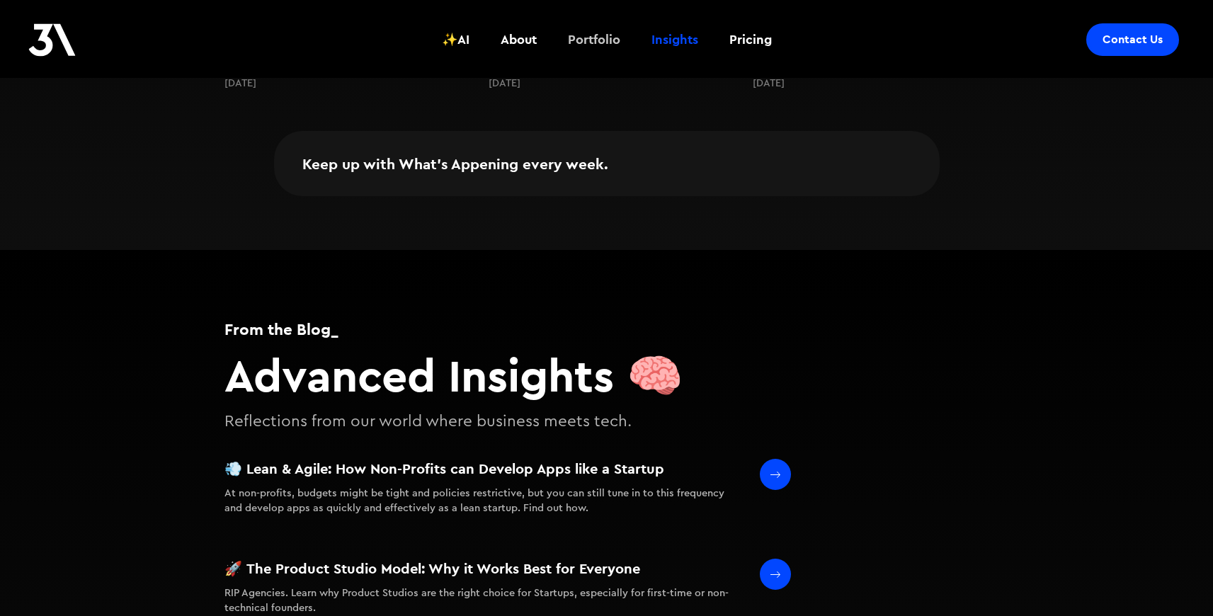 This screenshot has height=616, width=1213. What do you see at coordinates (508, 491) in the screenshot?
I see `a: 💨Lean & Agile: How Non-Profits can Develop Apps like a StartupAt non-profits, budgets might be ti...` at bounding box center [508, 491].